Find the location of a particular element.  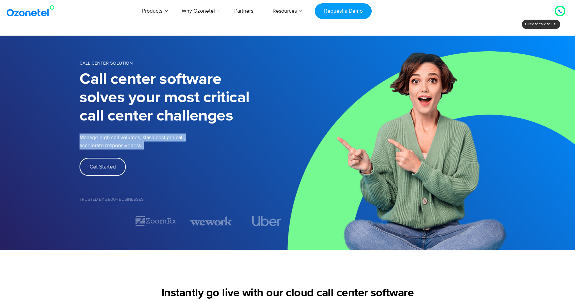

a: Get Started is located at coordinates (103, 167).